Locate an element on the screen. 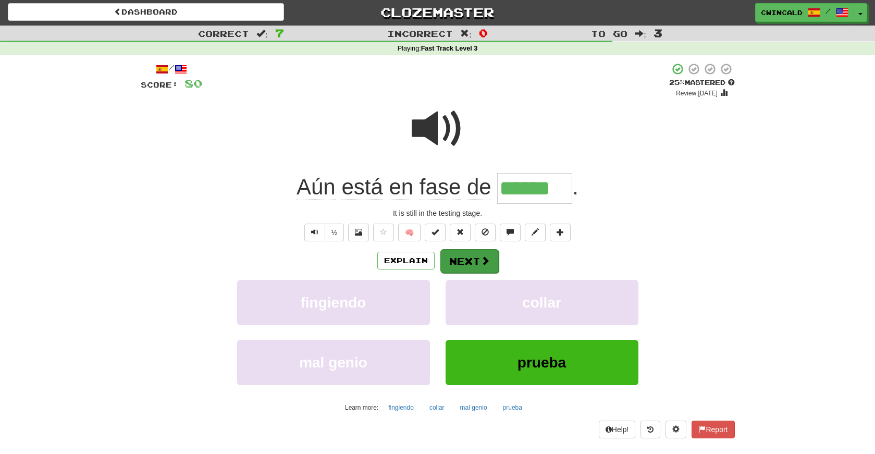 This screenshot has width=875, height=454. span: 7 is located at coordinates (279, 33).